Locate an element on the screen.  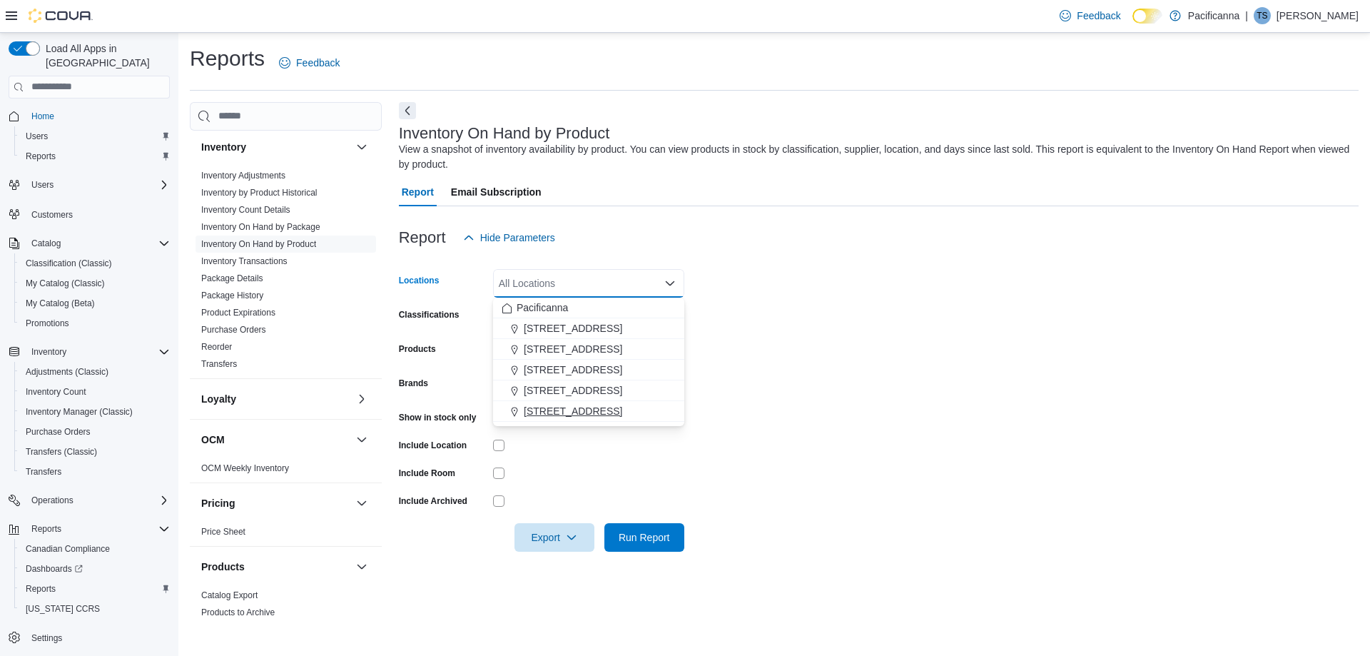
label: Include Archived is located at coordinates (433, 501).